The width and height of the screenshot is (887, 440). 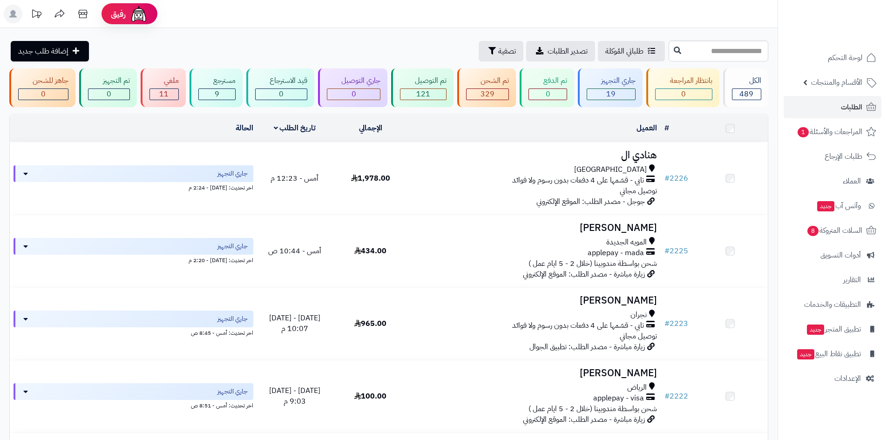 I want to click on a: #2222, so click(x=676, y=396).